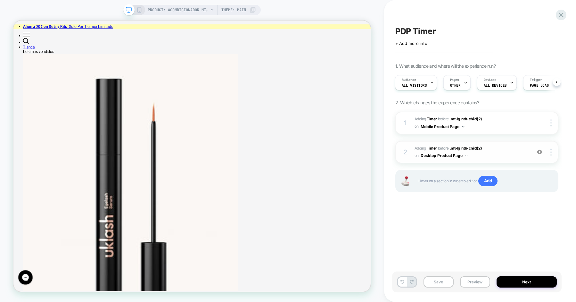  I want to click on span: ALL DEVICES, so click(495, 85).